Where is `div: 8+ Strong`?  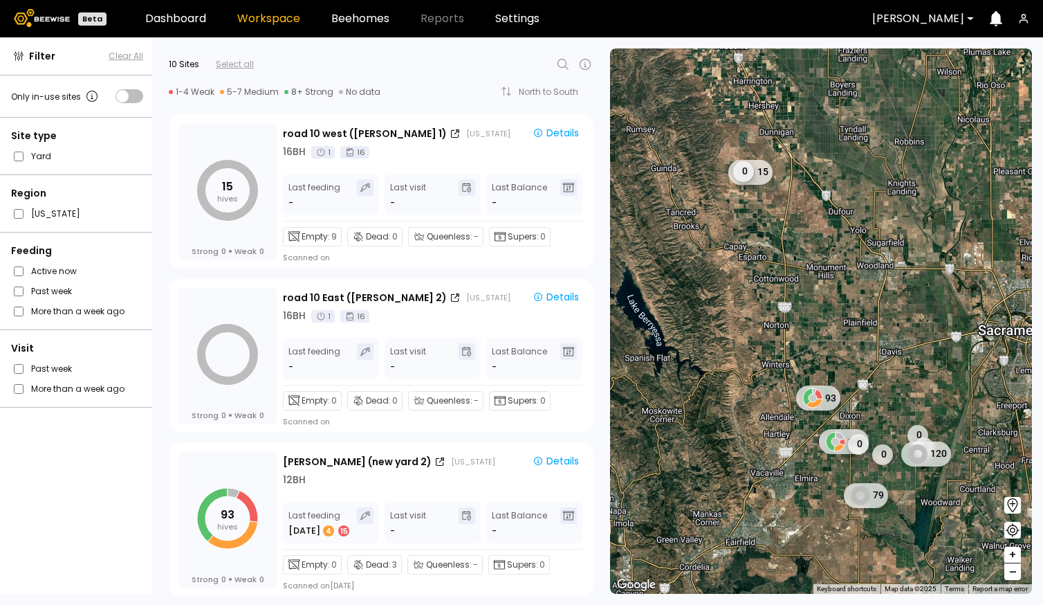 div: 8+ Strong is located at coordinates (309, 92).